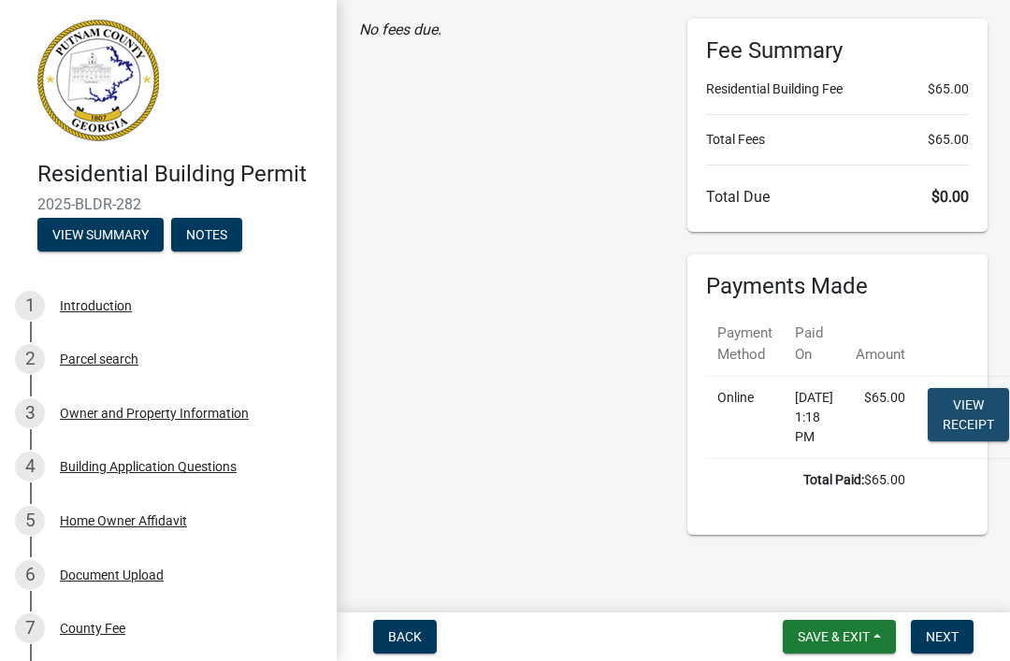 The height and width of the screenshot is (661, 1010). What do you see at coordinates (154, 413) in the screenshot?
I see `div: Owner and Property Information` at bounding box center [154, 413].